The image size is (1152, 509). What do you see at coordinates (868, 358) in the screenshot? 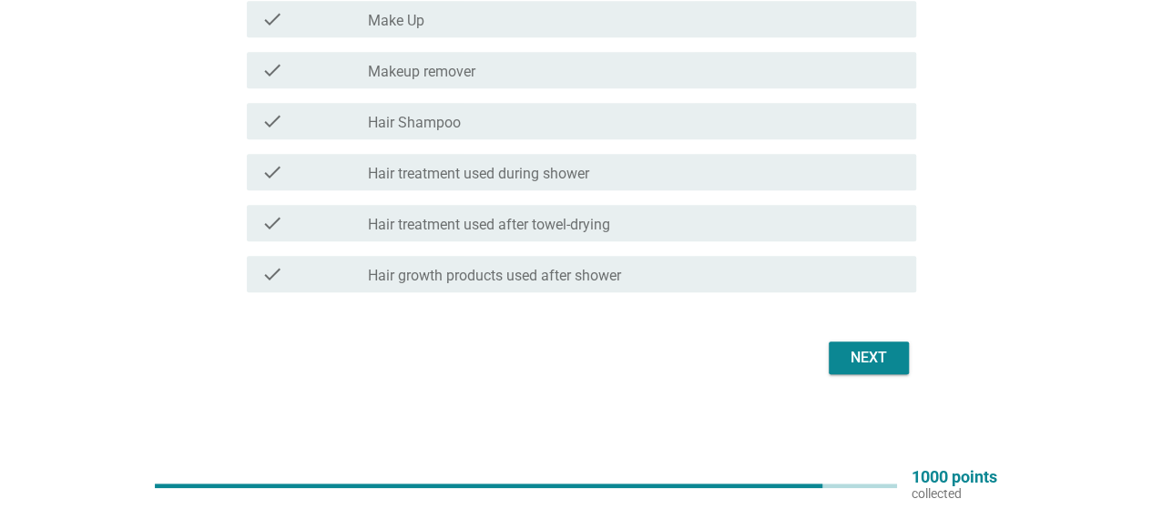
I see `button: Next` at bounding box center [868, 358].